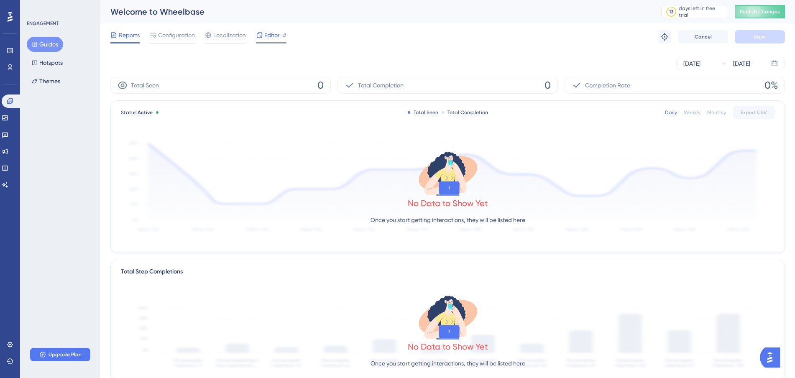 This screenshot has width=795, height=378. I want to click on span: Upgrade Plan, so click(65, 355).